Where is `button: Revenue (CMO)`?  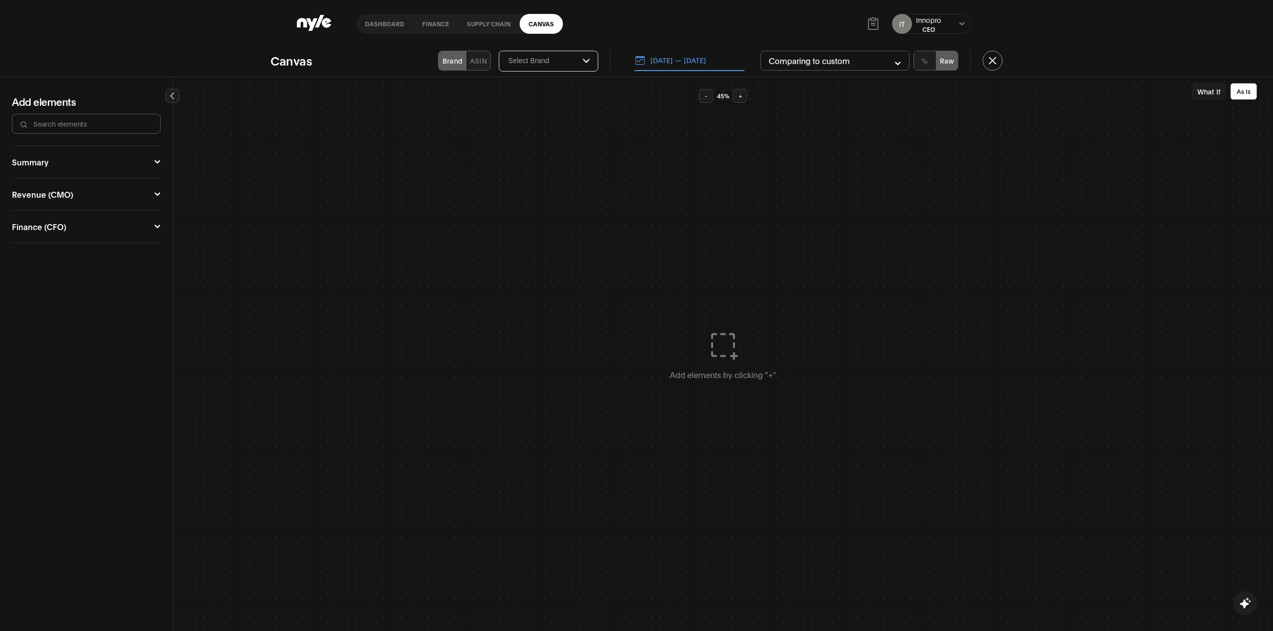 button: Revenue (CMO) is located at coordinates (86, 194).